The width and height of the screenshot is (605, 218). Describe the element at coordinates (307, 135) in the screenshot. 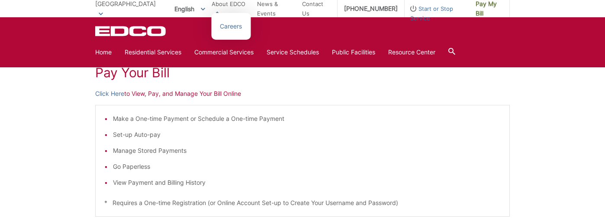

I see `li: Set-up Auto-pay` at that location.